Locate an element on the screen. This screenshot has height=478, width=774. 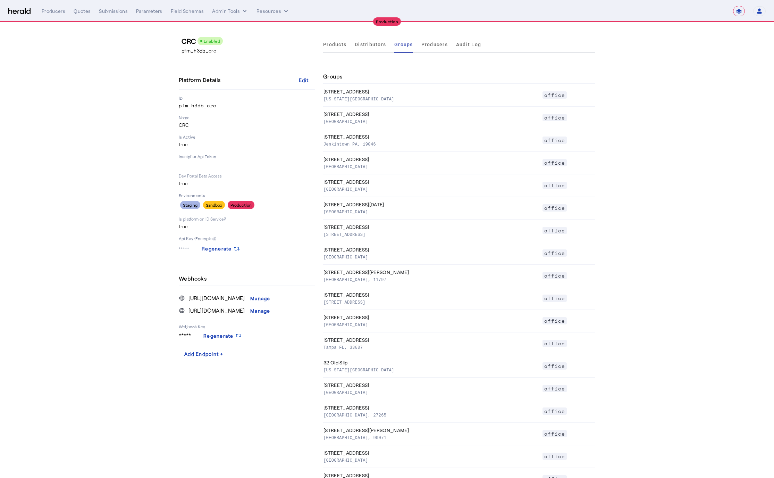
span: Enabled is located at coordinates (212, 41).